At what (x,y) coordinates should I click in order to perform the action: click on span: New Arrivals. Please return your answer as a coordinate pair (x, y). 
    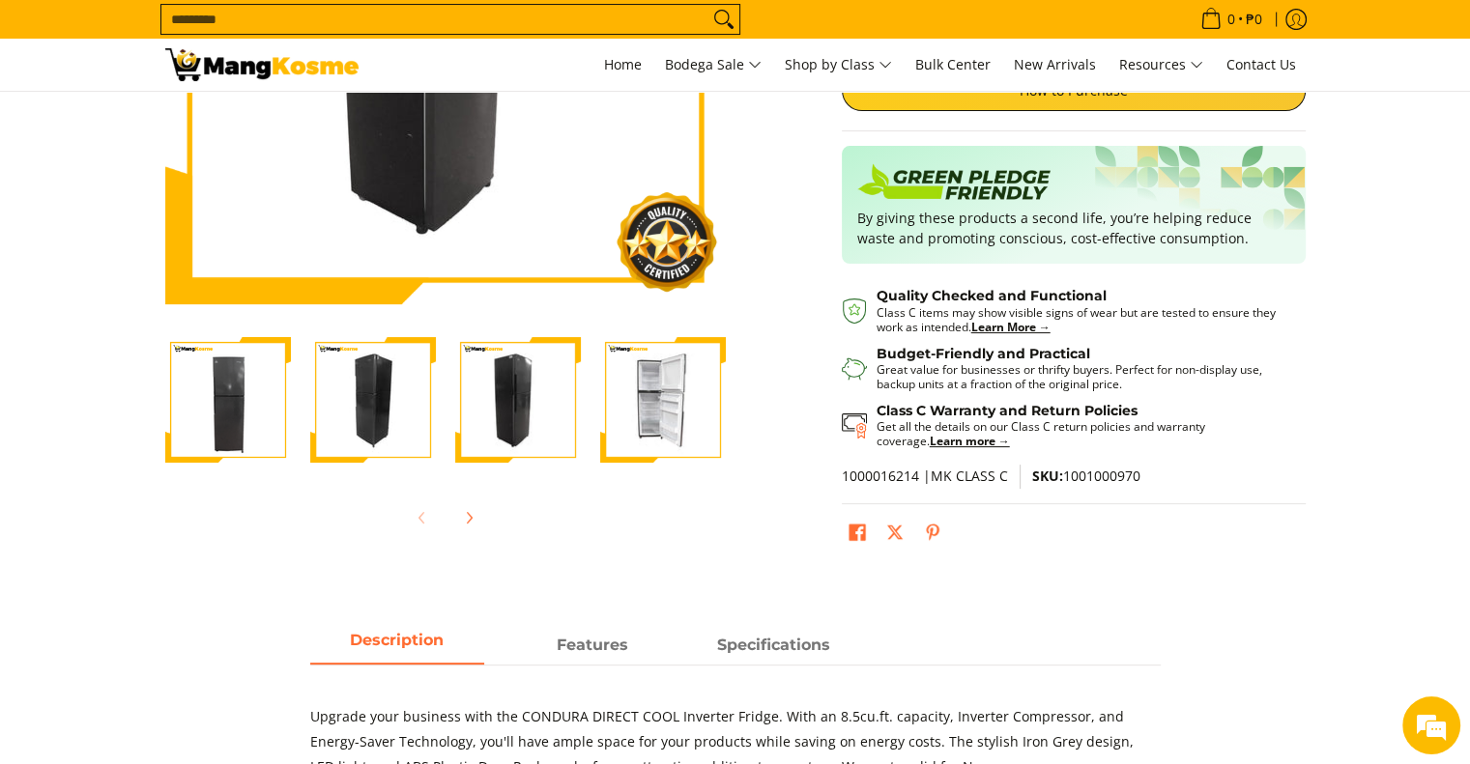
    Looking at the image, I should click on (1054, 64).